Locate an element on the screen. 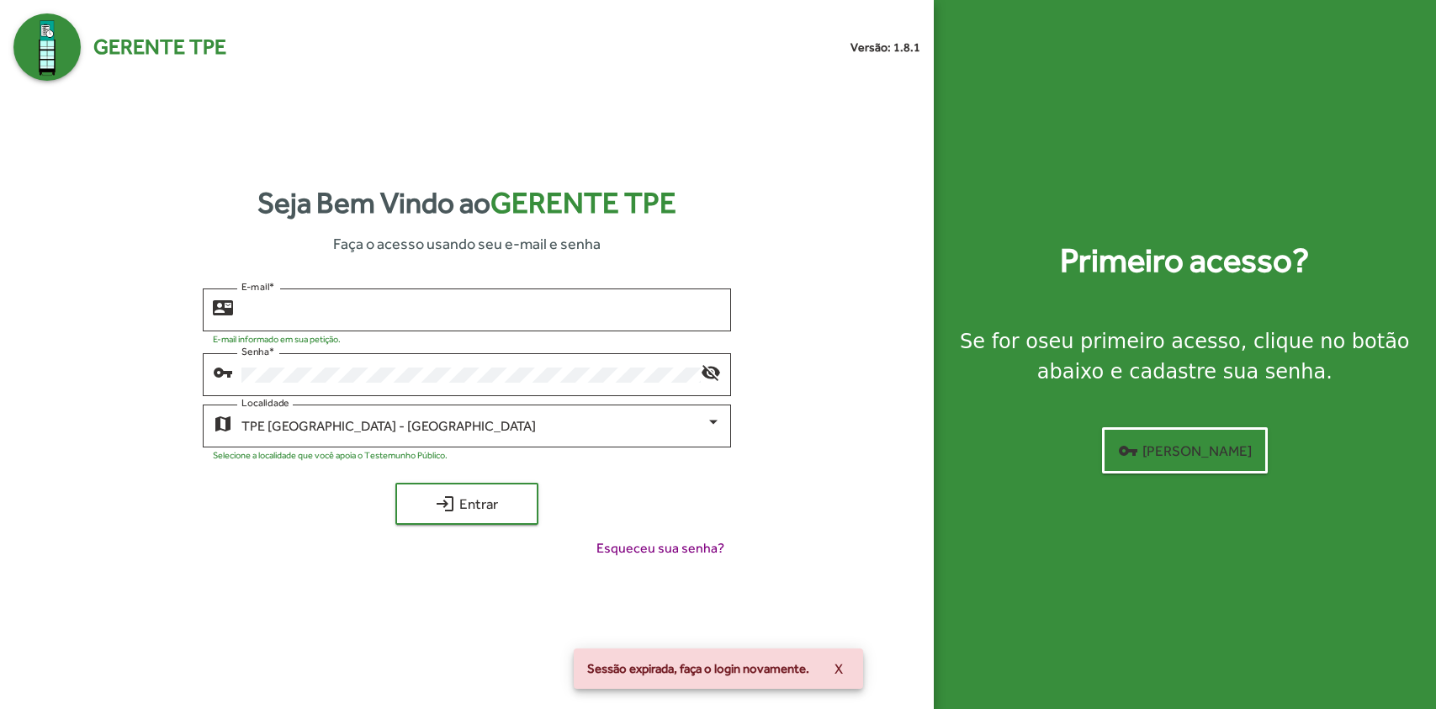 This screenshot has height=709, width=1436. mat-hint: Selecione a localidade que você apoia o Testemunho Público. is located at coordinates (330, 455).